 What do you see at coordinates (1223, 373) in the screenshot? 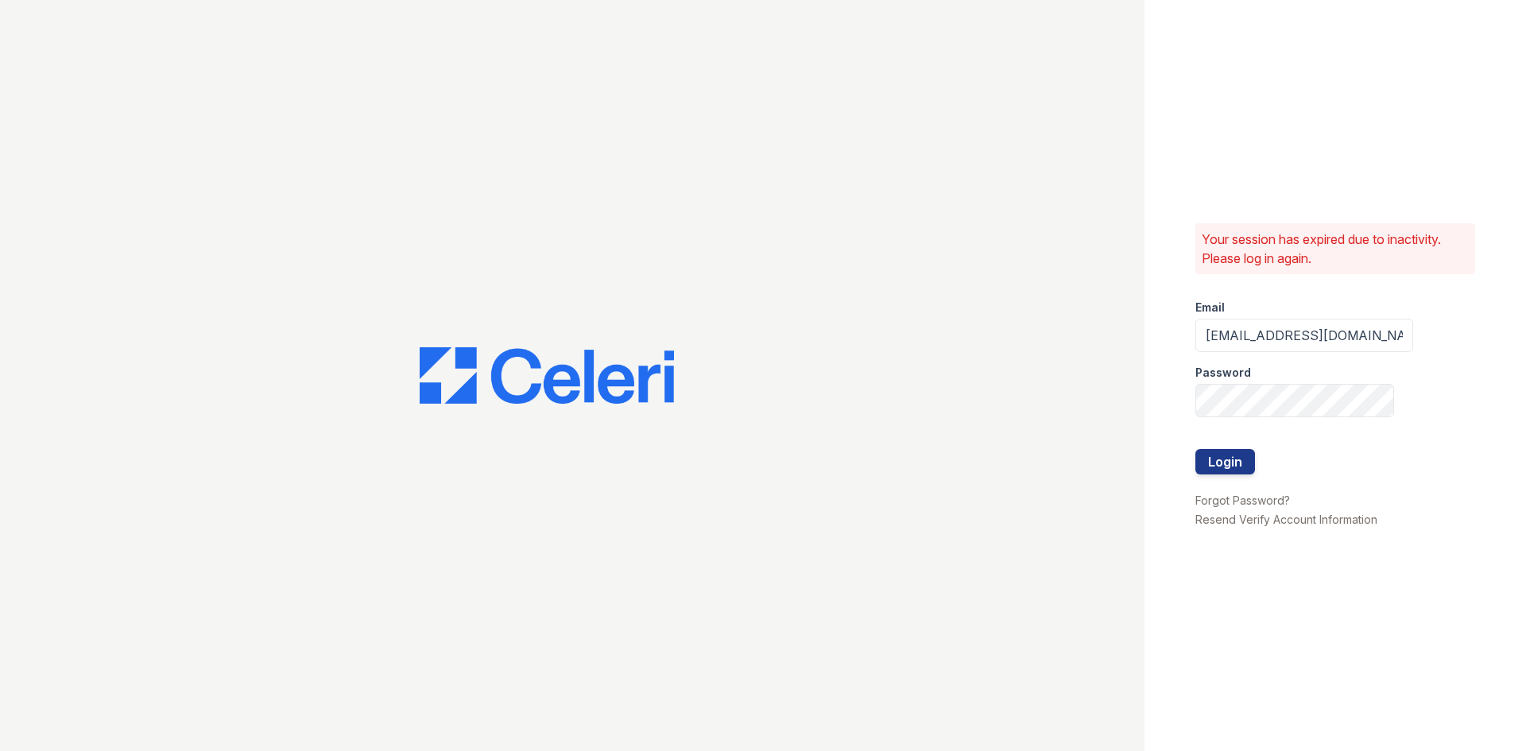
I see `label: Password` at bounding box center [1223, 373].